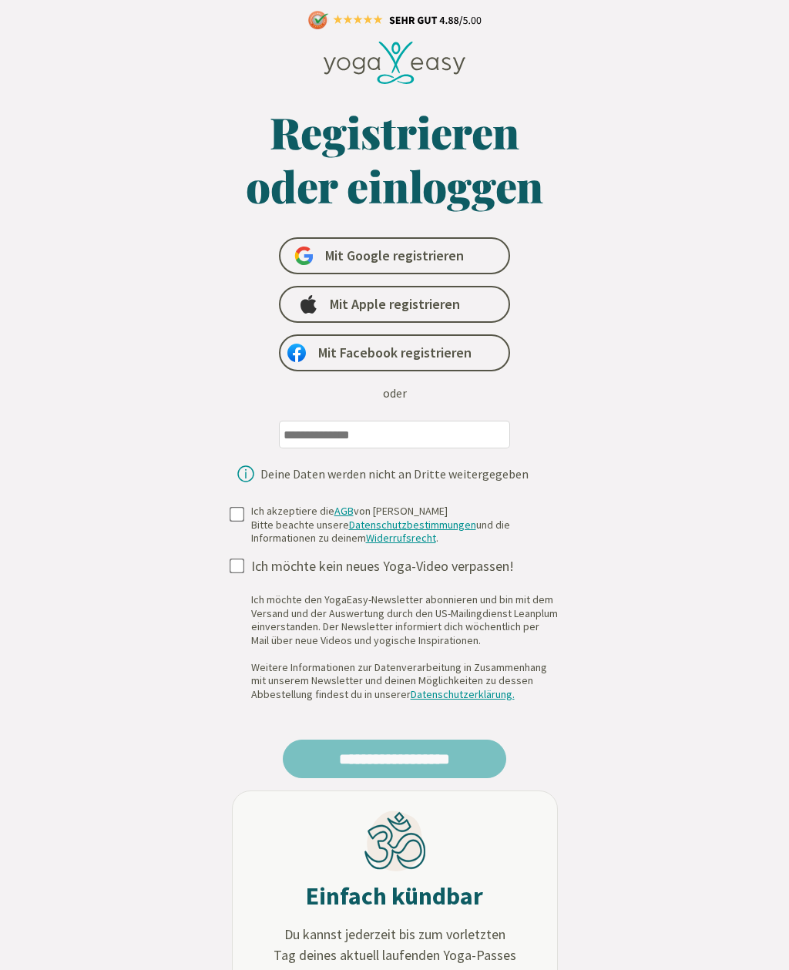 This screenshot has width=789, height=970. Describe the element at coordinates (394, 159) in the screenshot. I see `h1: Registrieren oder einloggen` at that location.